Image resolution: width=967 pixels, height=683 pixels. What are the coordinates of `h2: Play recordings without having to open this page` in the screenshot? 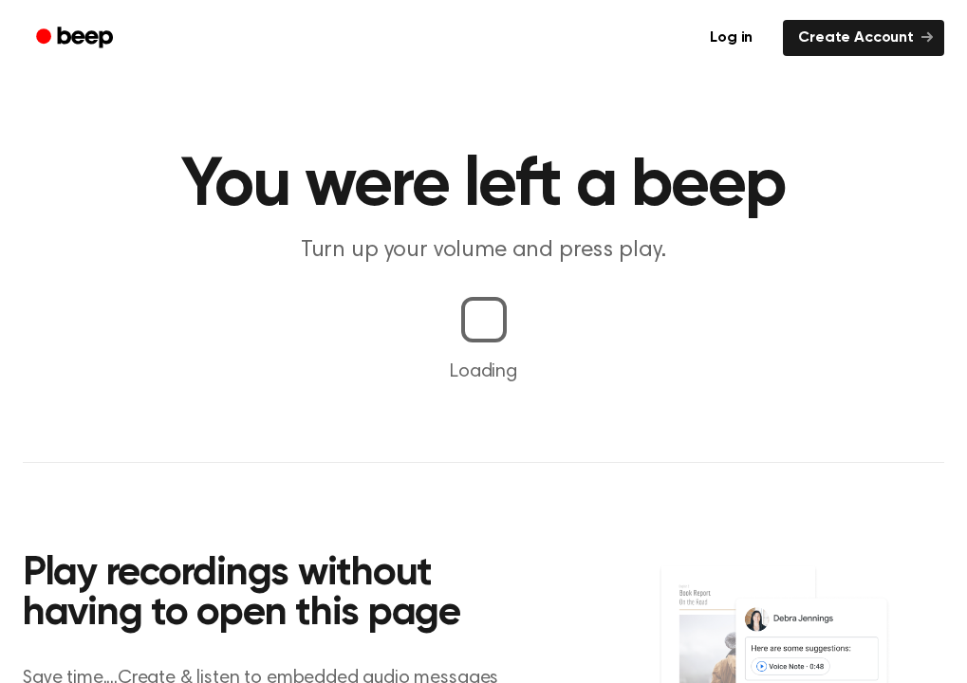 It's located at (264, 594).